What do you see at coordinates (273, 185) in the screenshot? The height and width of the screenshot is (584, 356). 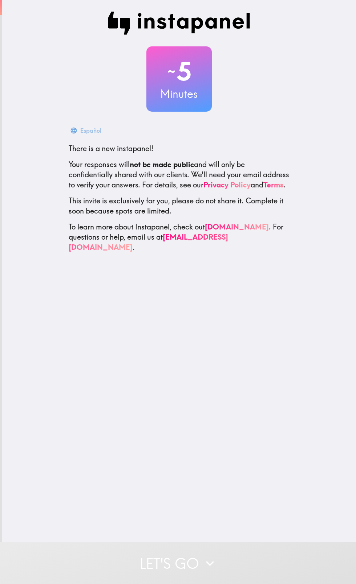 I see `a: Terms` at bounding box center [273, 185].